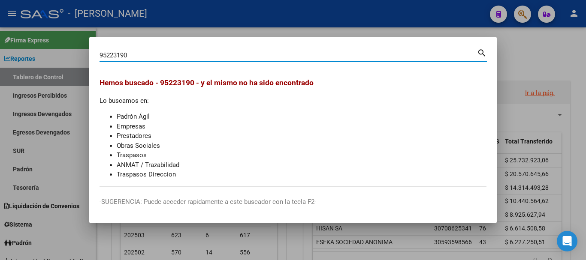  Describe the element at coordinates (301, 136) in the screenshot. I see `li: Prestadores` at that location.